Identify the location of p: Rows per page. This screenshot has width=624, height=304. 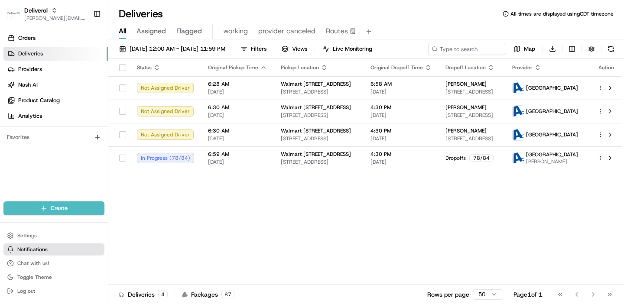
(448, 295).